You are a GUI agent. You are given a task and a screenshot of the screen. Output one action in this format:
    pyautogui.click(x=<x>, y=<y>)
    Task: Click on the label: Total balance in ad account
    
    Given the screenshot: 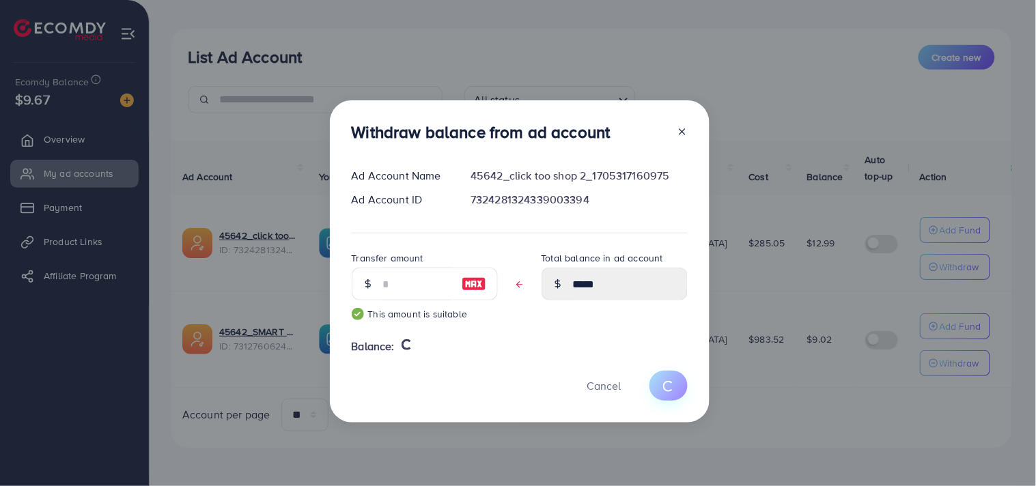 What is the action you would take?
    pyautogui.click(x=602, y=258)
    